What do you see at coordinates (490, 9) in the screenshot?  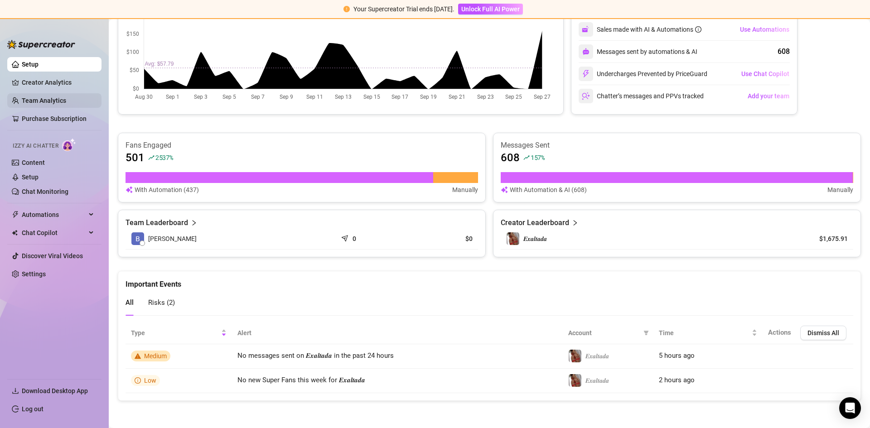 I see `button: Unlock Full AI Power` at bounding box center [490, 9].